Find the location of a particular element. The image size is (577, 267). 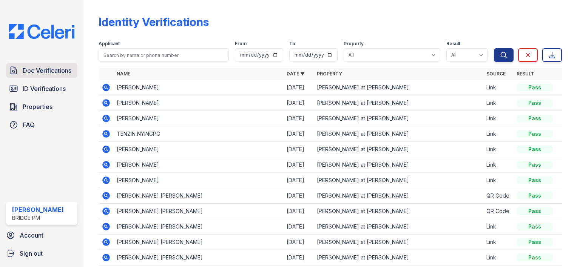

label: Property is located at coordinates (354, 44).